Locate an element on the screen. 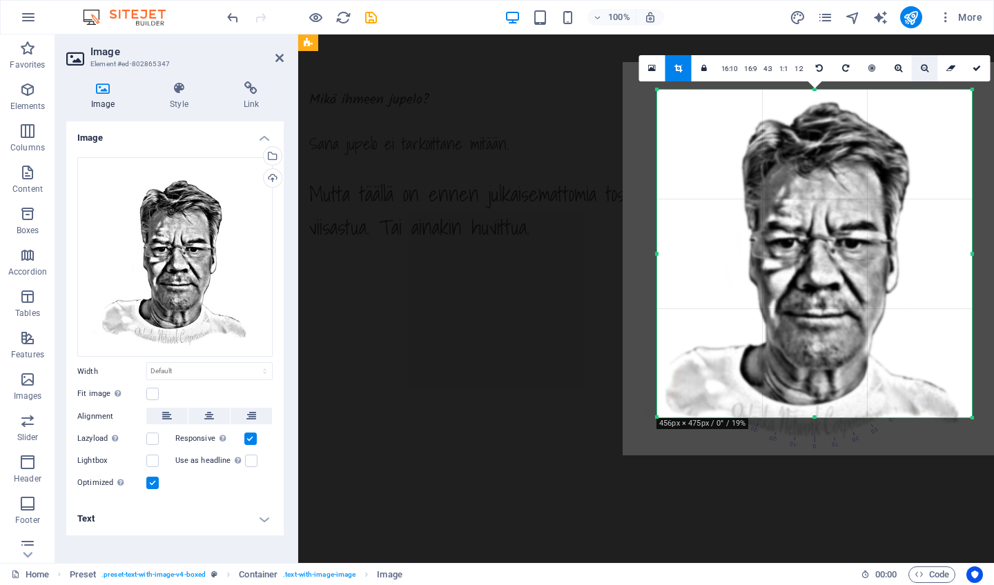 This screenshot has height=585, width=994. button: 100% is located at coordinates (612, 17).